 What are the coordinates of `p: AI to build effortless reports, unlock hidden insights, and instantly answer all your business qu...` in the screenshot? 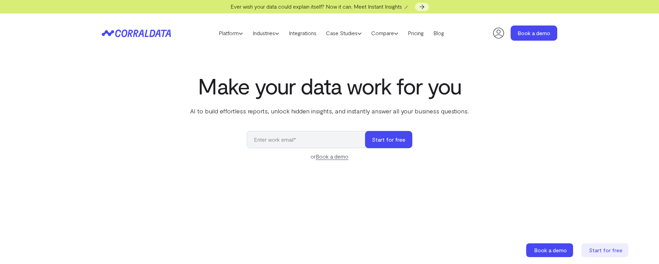 It's located at (329, 111).